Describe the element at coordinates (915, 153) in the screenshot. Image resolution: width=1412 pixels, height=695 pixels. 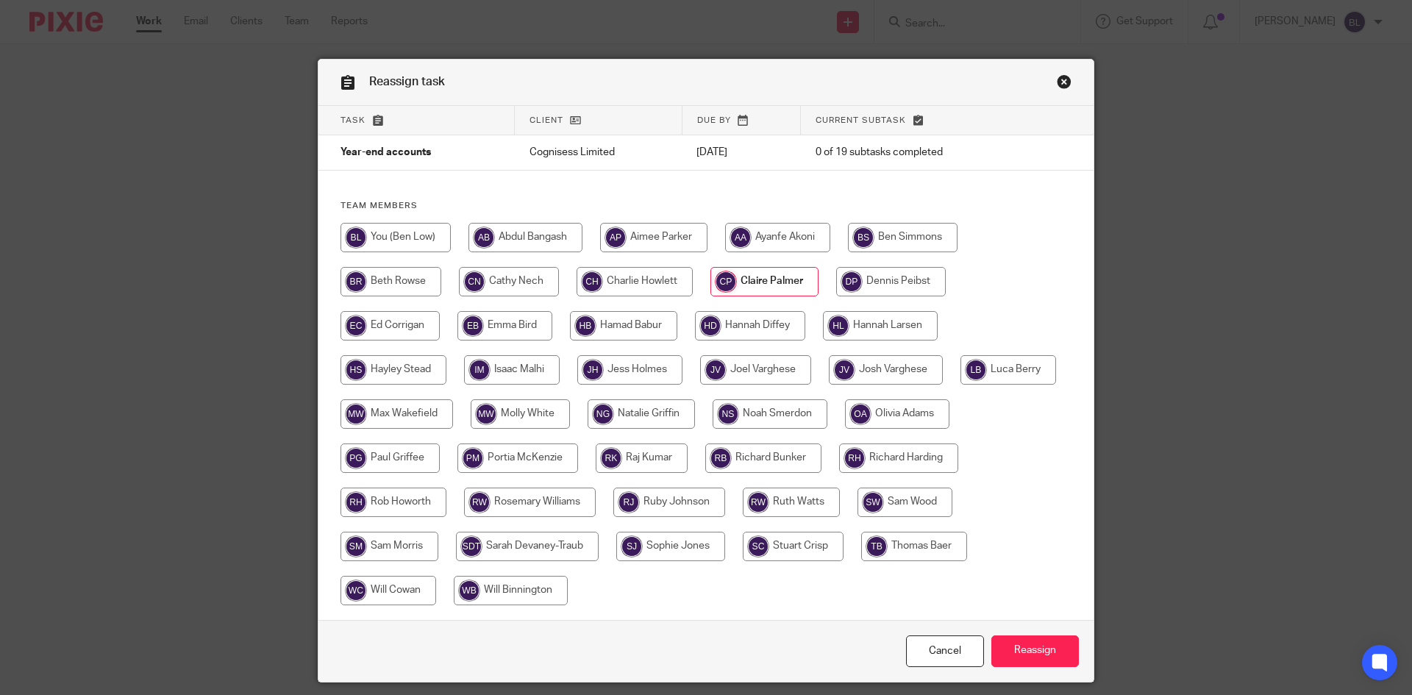
I see `td: 0 of 19 subtasks completed` at that location.